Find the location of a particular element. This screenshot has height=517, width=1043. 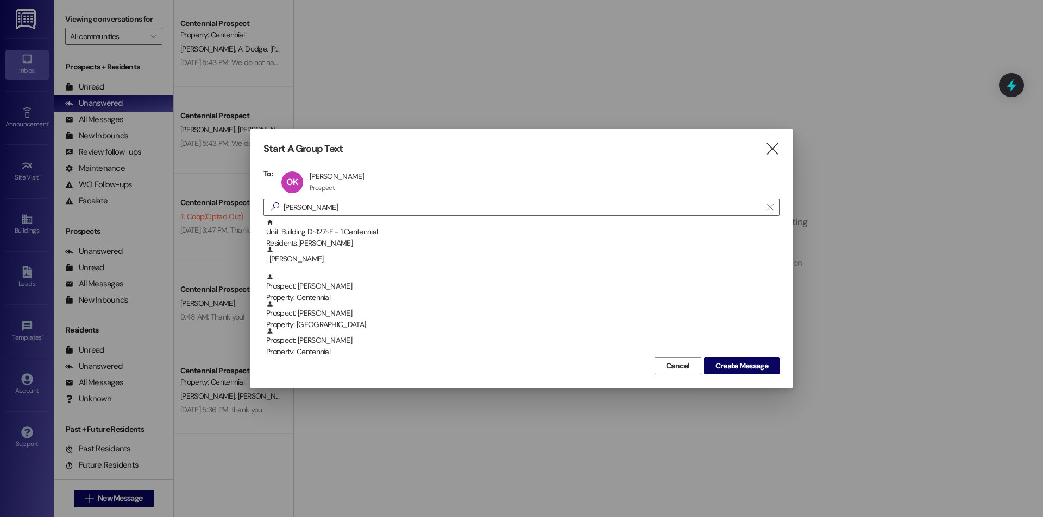

button: Create Message is located at coordinates (741, 366).